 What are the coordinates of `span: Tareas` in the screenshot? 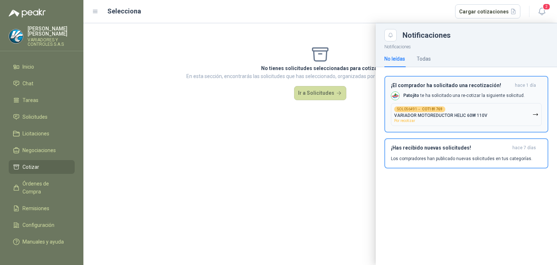 It's located at (30, 100).